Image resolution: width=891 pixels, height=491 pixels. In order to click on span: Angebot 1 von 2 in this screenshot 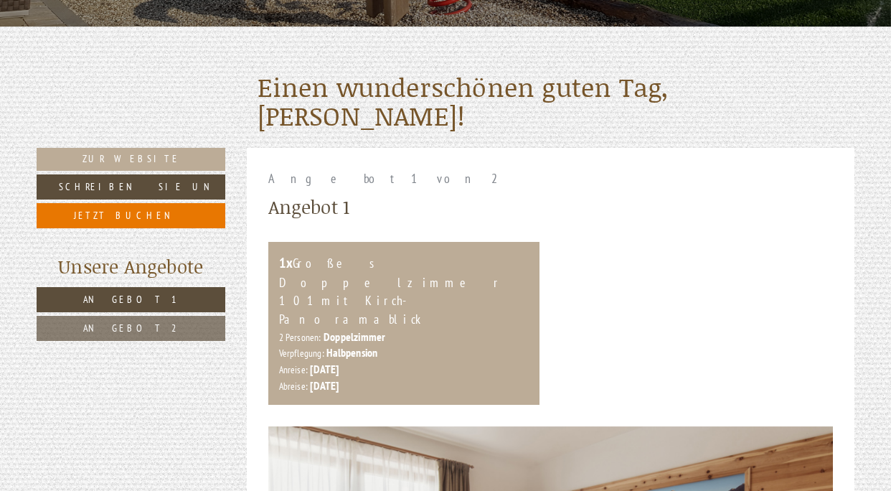, I will do `click(387, 178)`.